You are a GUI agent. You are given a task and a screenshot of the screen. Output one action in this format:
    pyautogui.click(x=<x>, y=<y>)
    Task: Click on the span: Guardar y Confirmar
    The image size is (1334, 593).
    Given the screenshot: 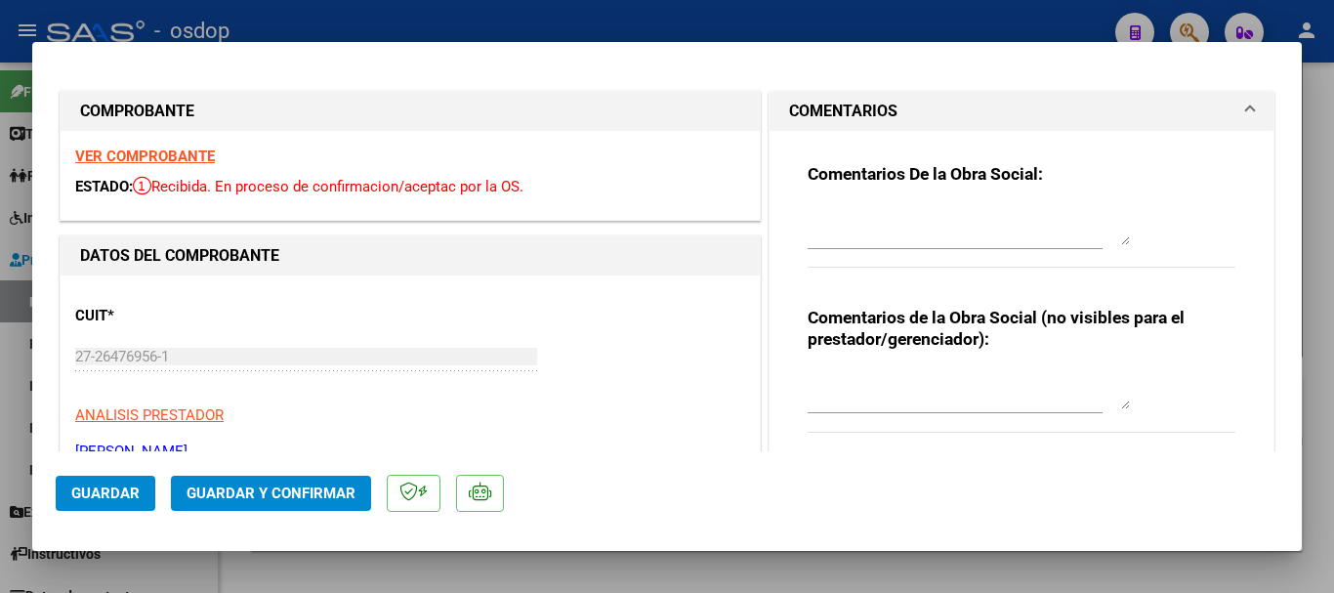 What is the action you would take?
    pyautogui.click(x=270, y=493)
    